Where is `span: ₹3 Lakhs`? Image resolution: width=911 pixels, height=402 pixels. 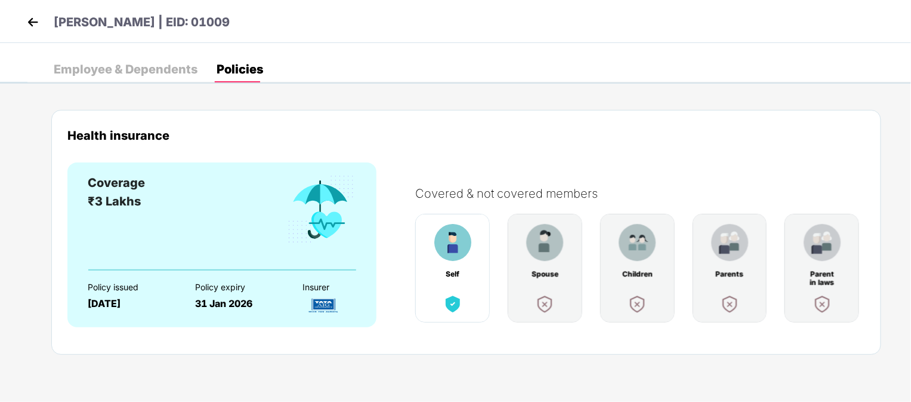 span: ₹3 Lakhs is located at coordinates (114, 201).